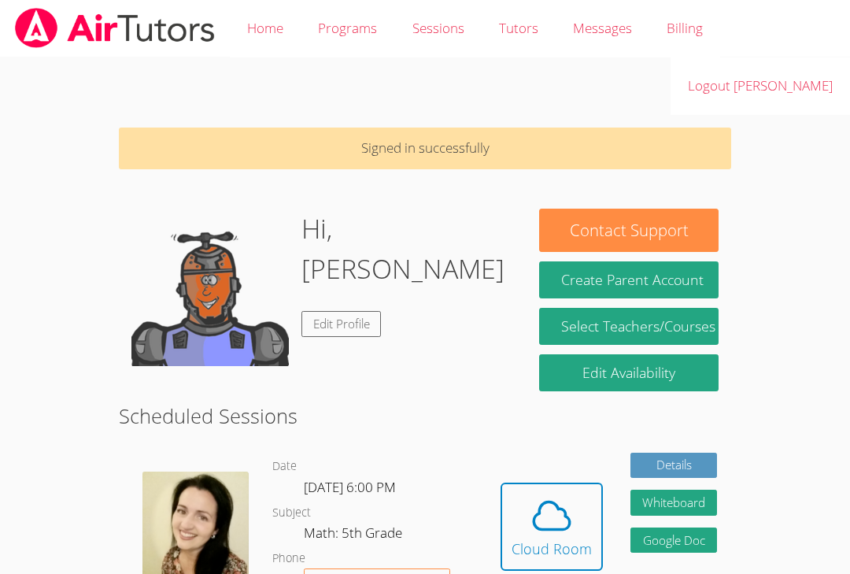  What do you see at coordinates (629, 279) in the screenshot?
I see `button: Create Parent Account` at bounding box center [629, 279].